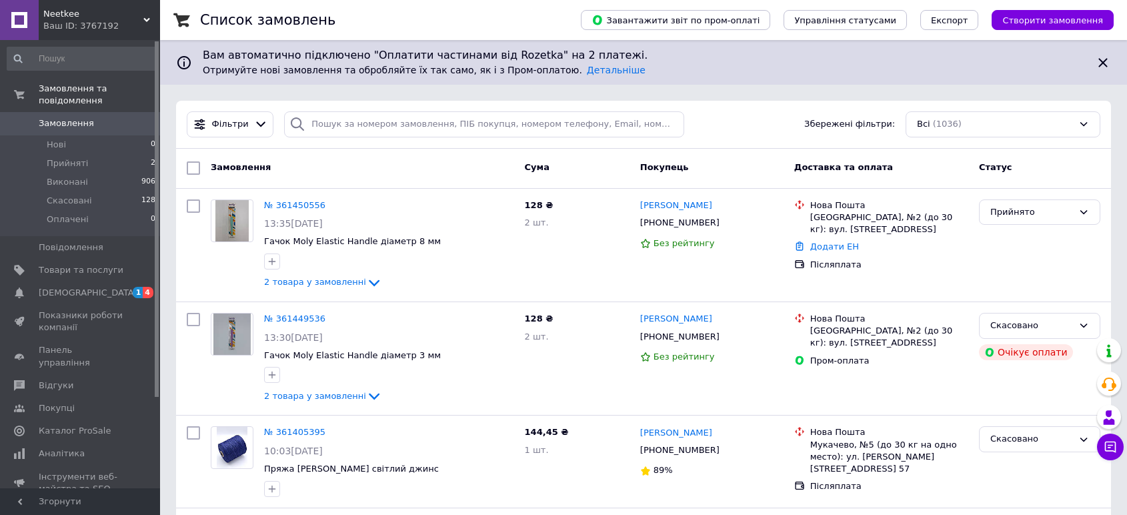  What do you see at coordinates (81, 321) in the screenshot?
I see `span: Показники роботи компанії` at bounding box center [81, 321].